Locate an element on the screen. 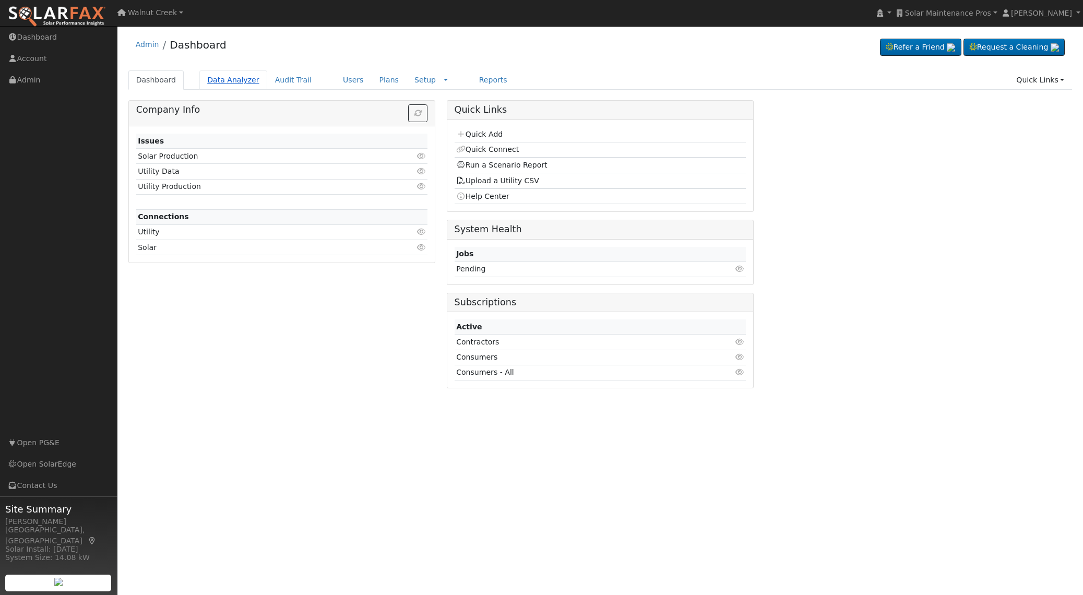 The width and height of the screenshot is (1083, 595). a: Request a Cleaning is located at coordinates (1014, 47).